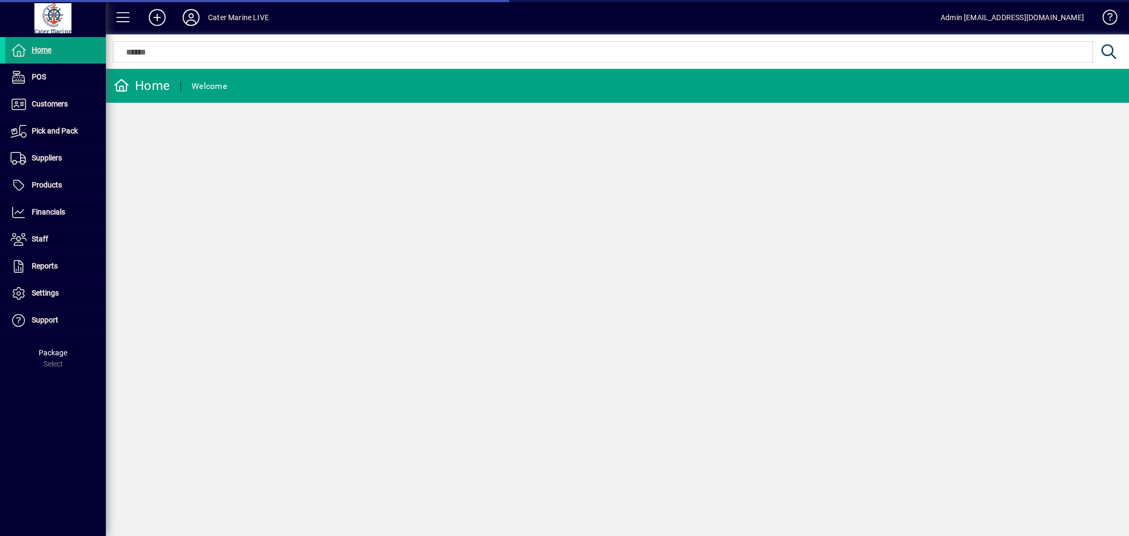  What do you see at coordinates (56, 77) in the screenshot?
I see `a: POS` at bounding box center [56, 77].